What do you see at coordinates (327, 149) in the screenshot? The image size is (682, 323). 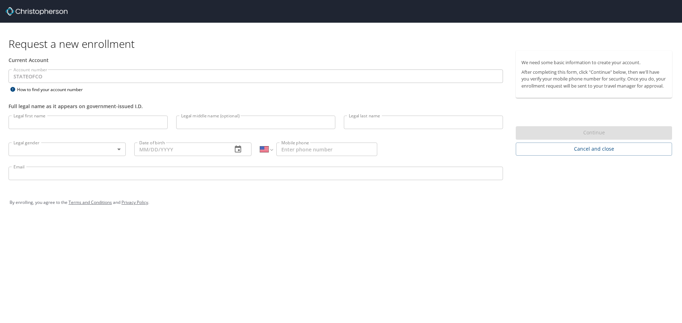 I see `input: Enter phone number` at bounding box center [327, 149].